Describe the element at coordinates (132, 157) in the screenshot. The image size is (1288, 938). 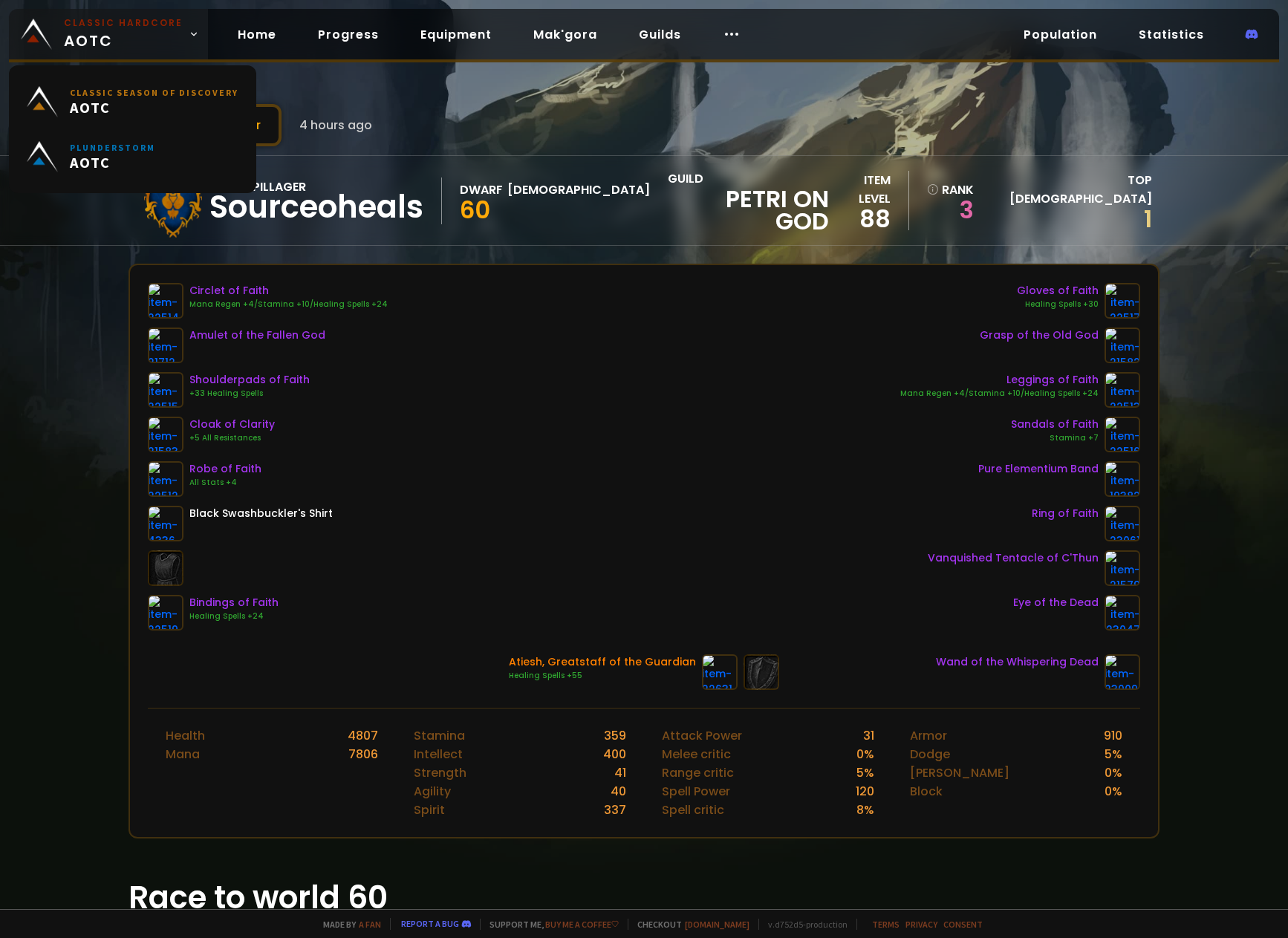
I see `a: PlunderstormAOTC` at that location.